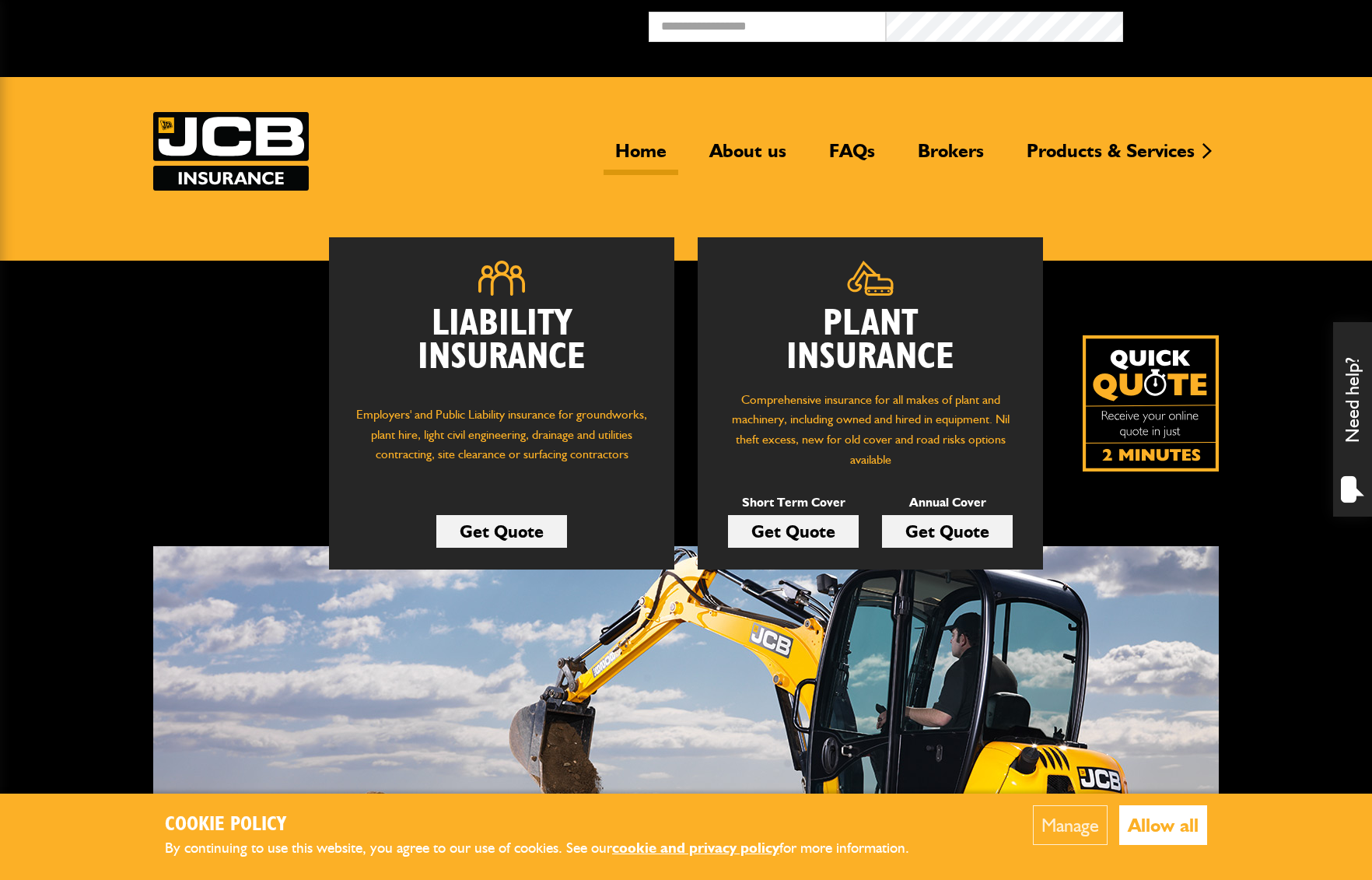 The image size is (1372, 880). What do you see at coordinates (550, 824) in the screenshot?
I see `h2: Cookie Policy` at bounding box center [550, 824].